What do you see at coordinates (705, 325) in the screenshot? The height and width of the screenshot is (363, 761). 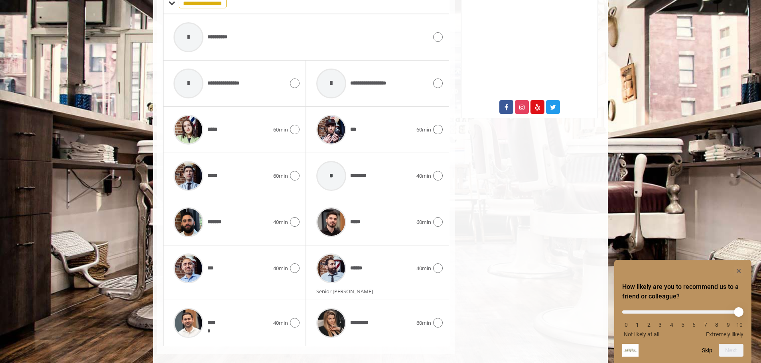 I see `li: 7` at bounding box center [705, 325].